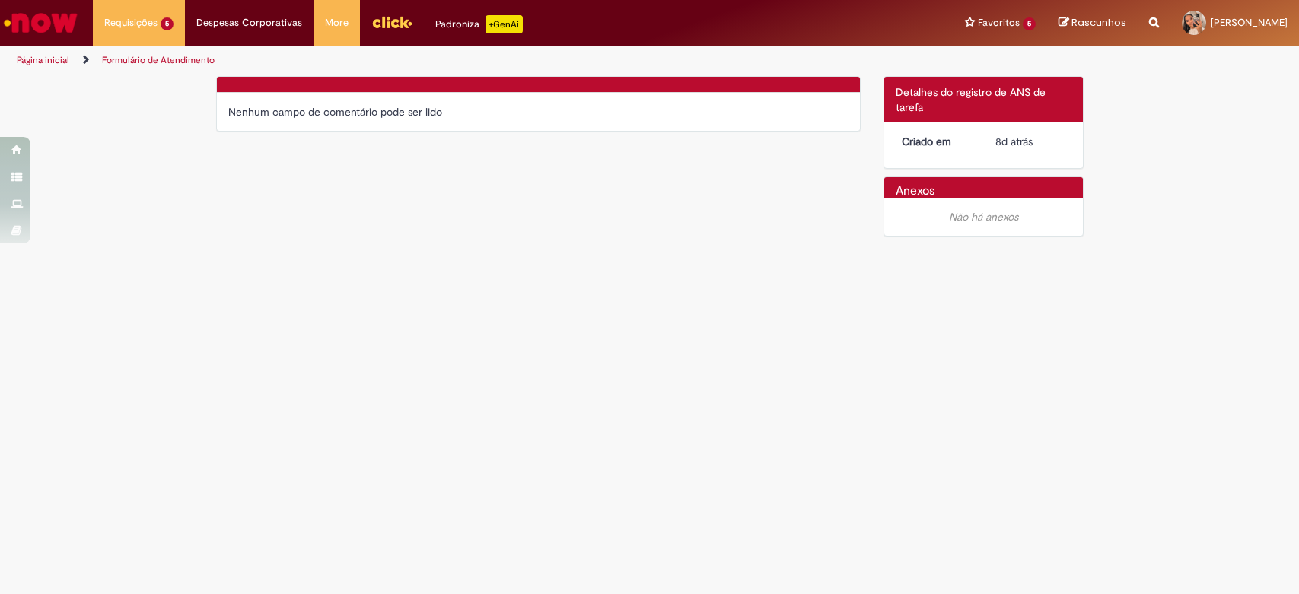 The height and width of the screenshot is (594, 1299). Describe the element at coordinates (43, 60) in the screenshot. I see `a: Página inicial` at that location.